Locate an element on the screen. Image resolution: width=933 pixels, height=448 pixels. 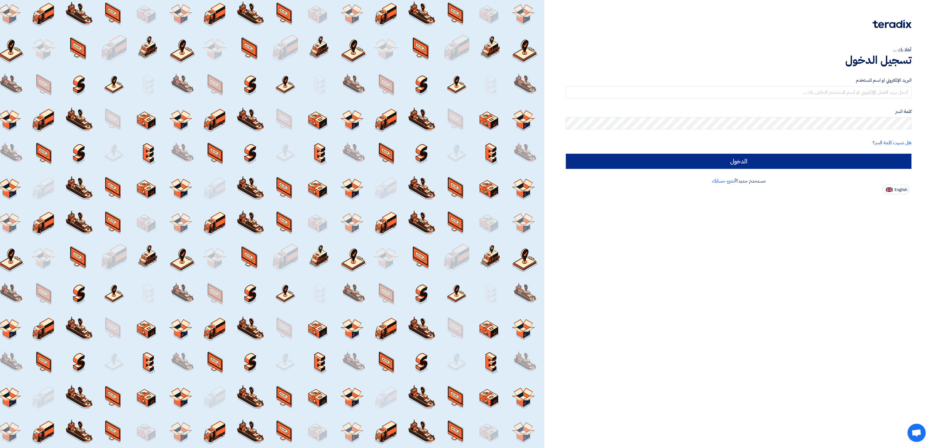
img: en-US.png is located at coordinates (889, 189).